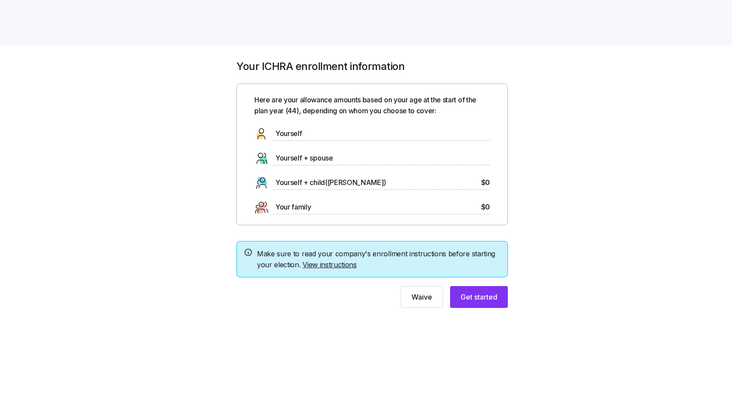  What do you see at coordinates (372, 66) in the screenshot?
I see `h1: Your ICHRA enrollment information` at bounding box center [372, 66].